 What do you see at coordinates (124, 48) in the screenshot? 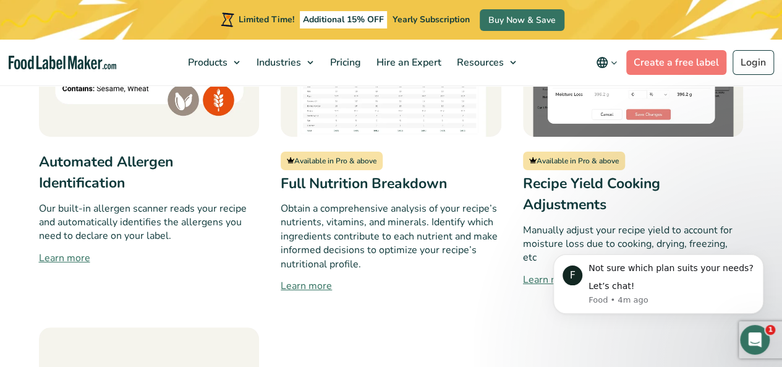
I see `div: message notification from Food, 4m ago. Not sure which plan suits your needs? Let’s chat!` at bounding box center [124, 48].